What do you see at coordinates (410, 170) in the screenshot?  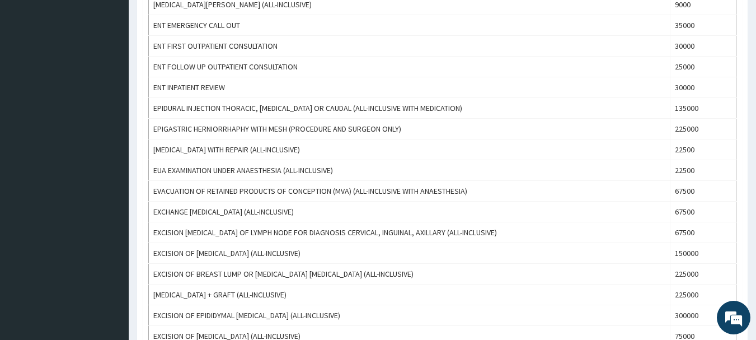 I see `td: EUA EXAMINATION UNDER ANAESTHESIA (ALL-INCLUSIVE)` at bounding box center [410, 170].